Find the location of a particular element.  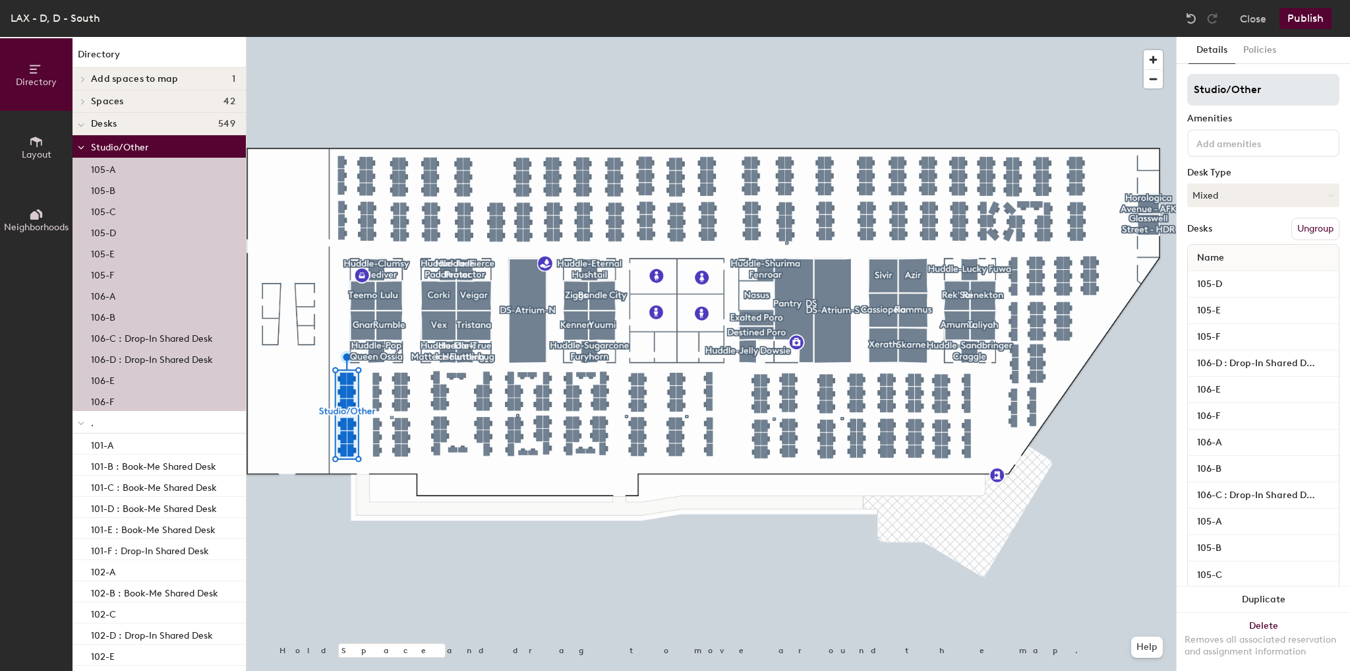

p: 102-E is located at coordinates (103, 654).